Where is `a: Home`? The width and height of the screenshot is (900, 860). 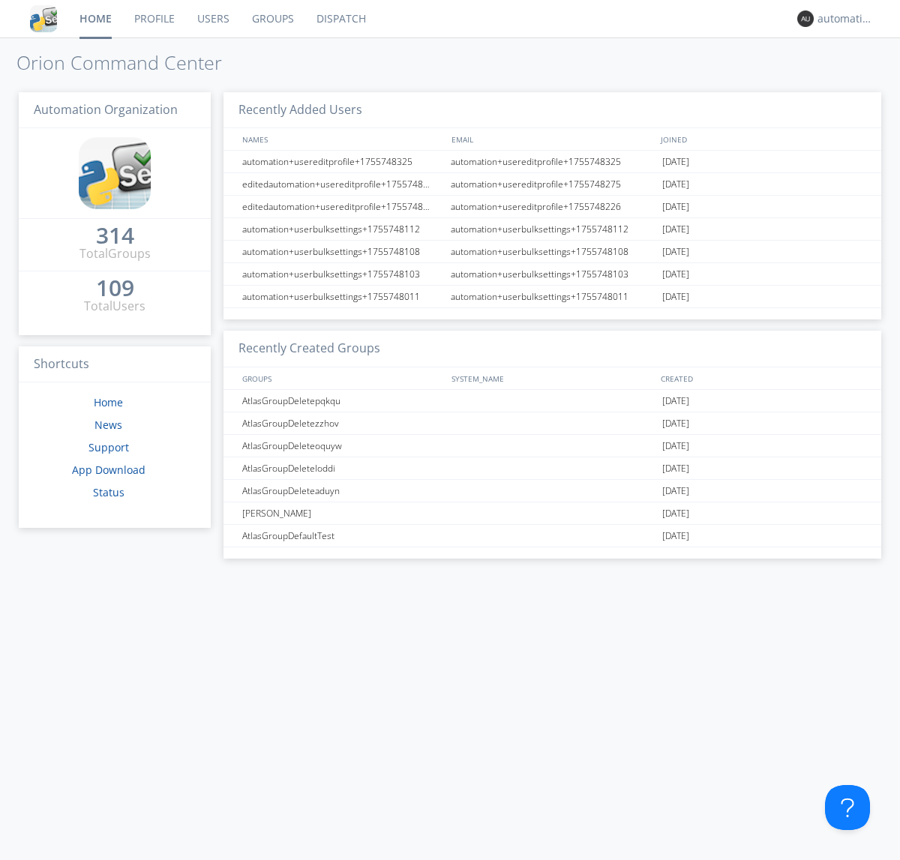
a: Home is located at coordinates (108, 402).